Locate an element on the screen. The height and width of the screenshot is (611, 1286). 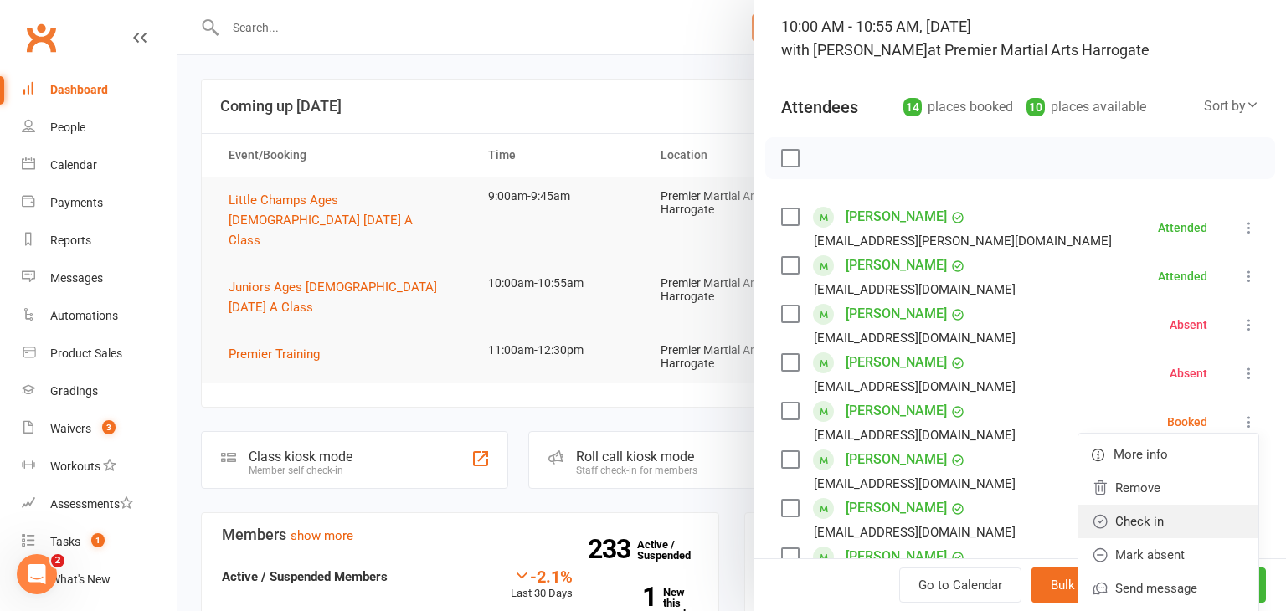
div: Payments is located at coordinates (76, 203).